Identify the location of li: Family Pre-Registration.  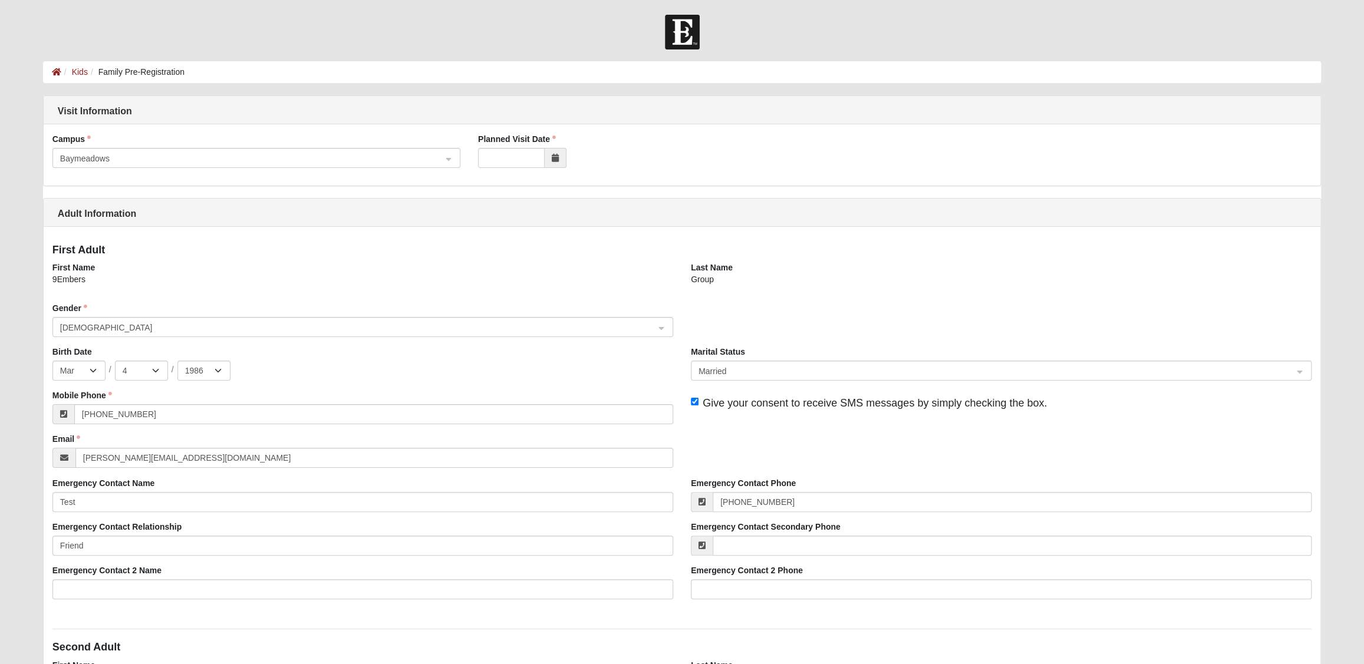
(136, 72).